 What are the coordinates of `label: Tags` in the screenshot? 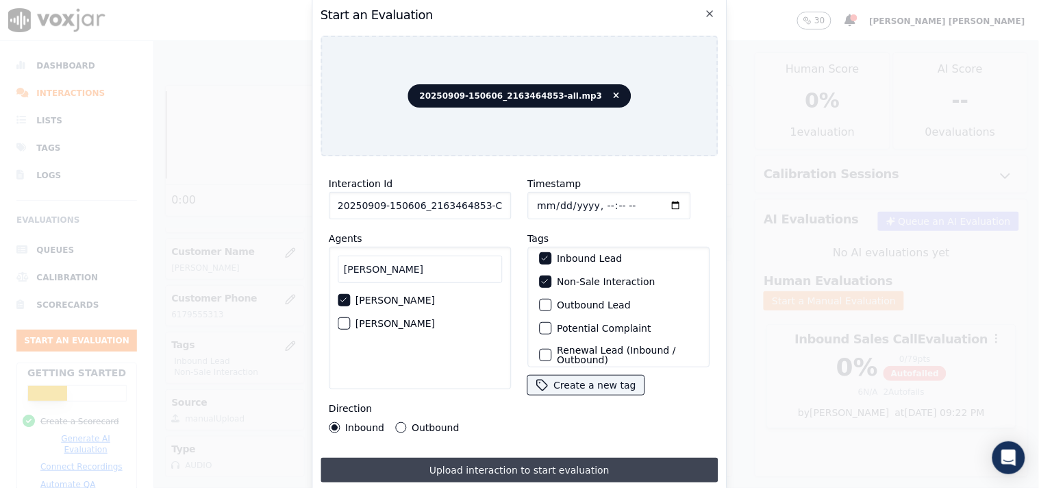 It's located at (538, 238).